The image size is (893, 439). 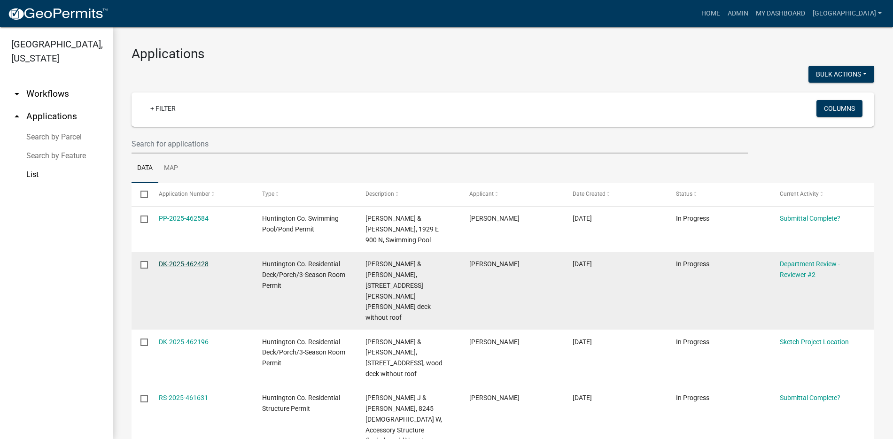 I want to click on datatable-header-cell: Date Created, so click(x=615, y=194).